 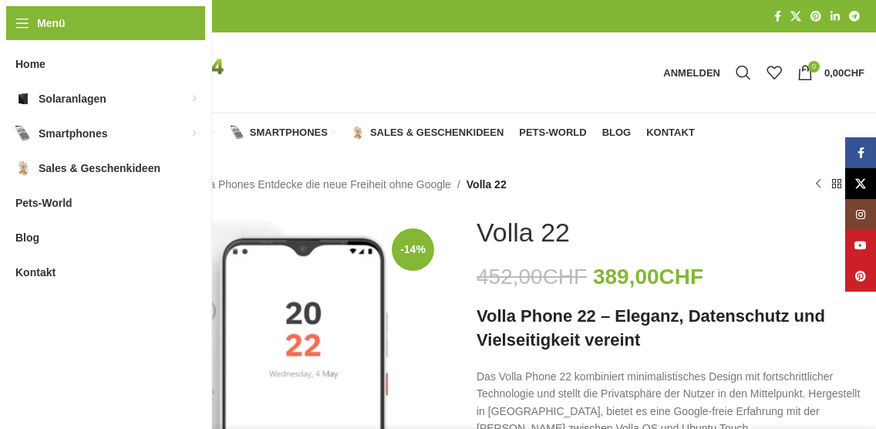 I want to click on span: -14%, so click(x=412, y=249).